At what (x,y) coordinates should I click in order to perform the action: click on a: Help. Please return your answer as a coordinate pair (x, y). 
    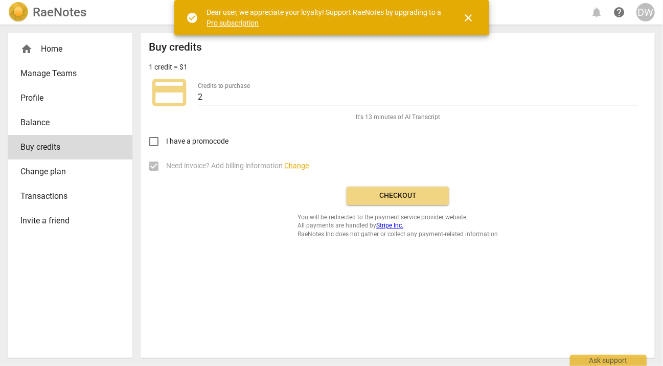
    Looking at the image, I should click on (619, 12).